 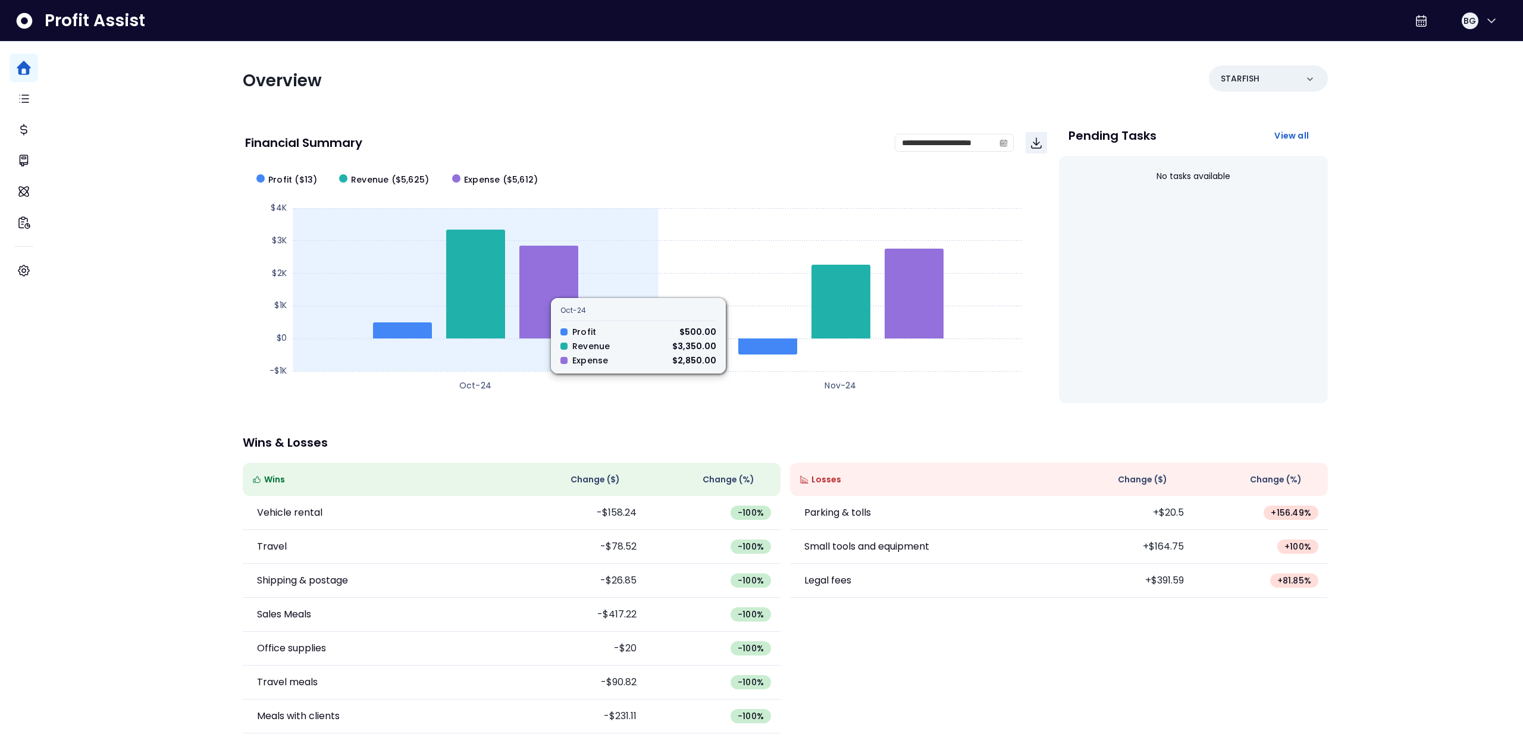 What do you see at coordinates (867, 547) in the screenshot?
I see `p: Small tools and equipment` at bounding box center [867, 547].